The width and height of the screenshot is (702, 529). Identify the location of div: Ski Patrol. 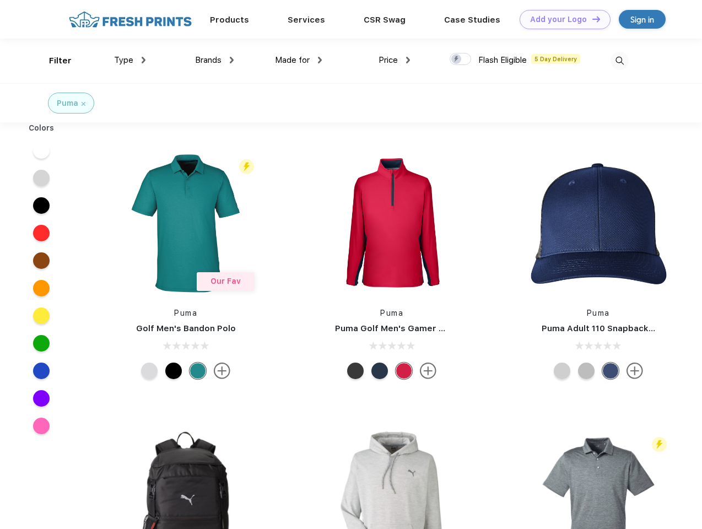
(404, 371).